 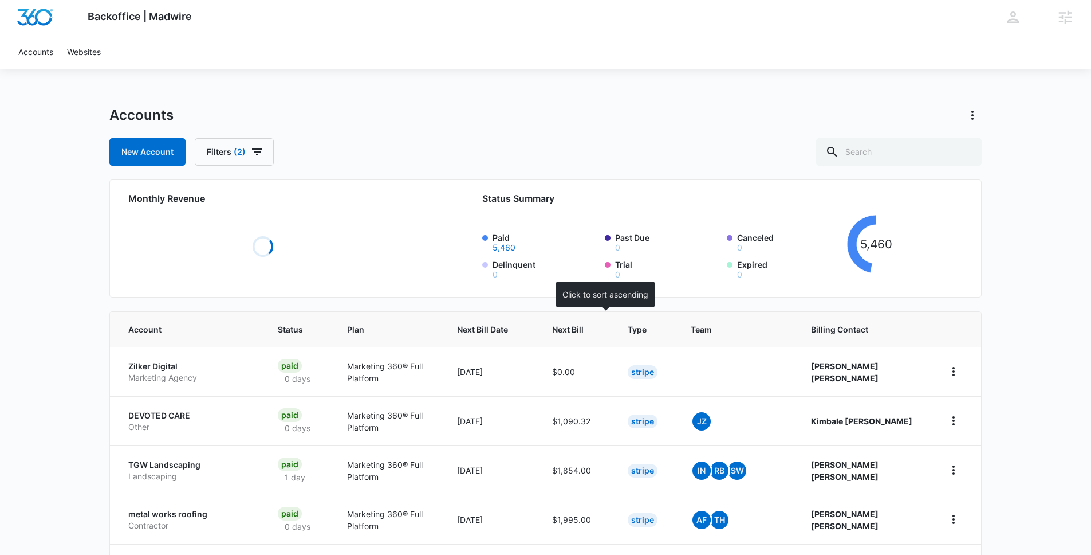 What do you see at coordinates (84, 52) in the screenshot?
I see `a: Websites` at bounding box center [84, 52].